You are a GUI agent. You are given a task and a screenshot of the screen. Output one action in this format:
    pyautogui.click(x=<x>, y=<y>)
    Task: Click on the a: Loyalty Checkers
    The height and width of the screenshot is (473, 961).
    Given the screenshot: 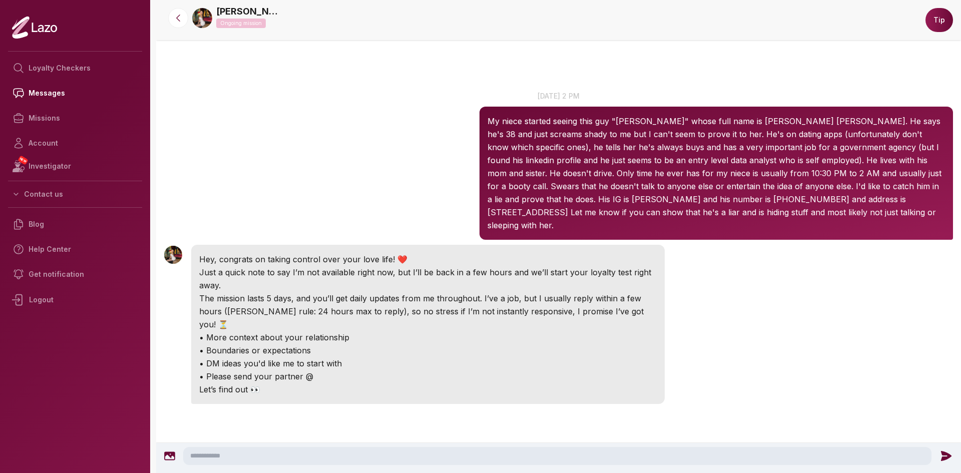 What is the action you would take?
    pyautogui.click(x=75, y=68)
    